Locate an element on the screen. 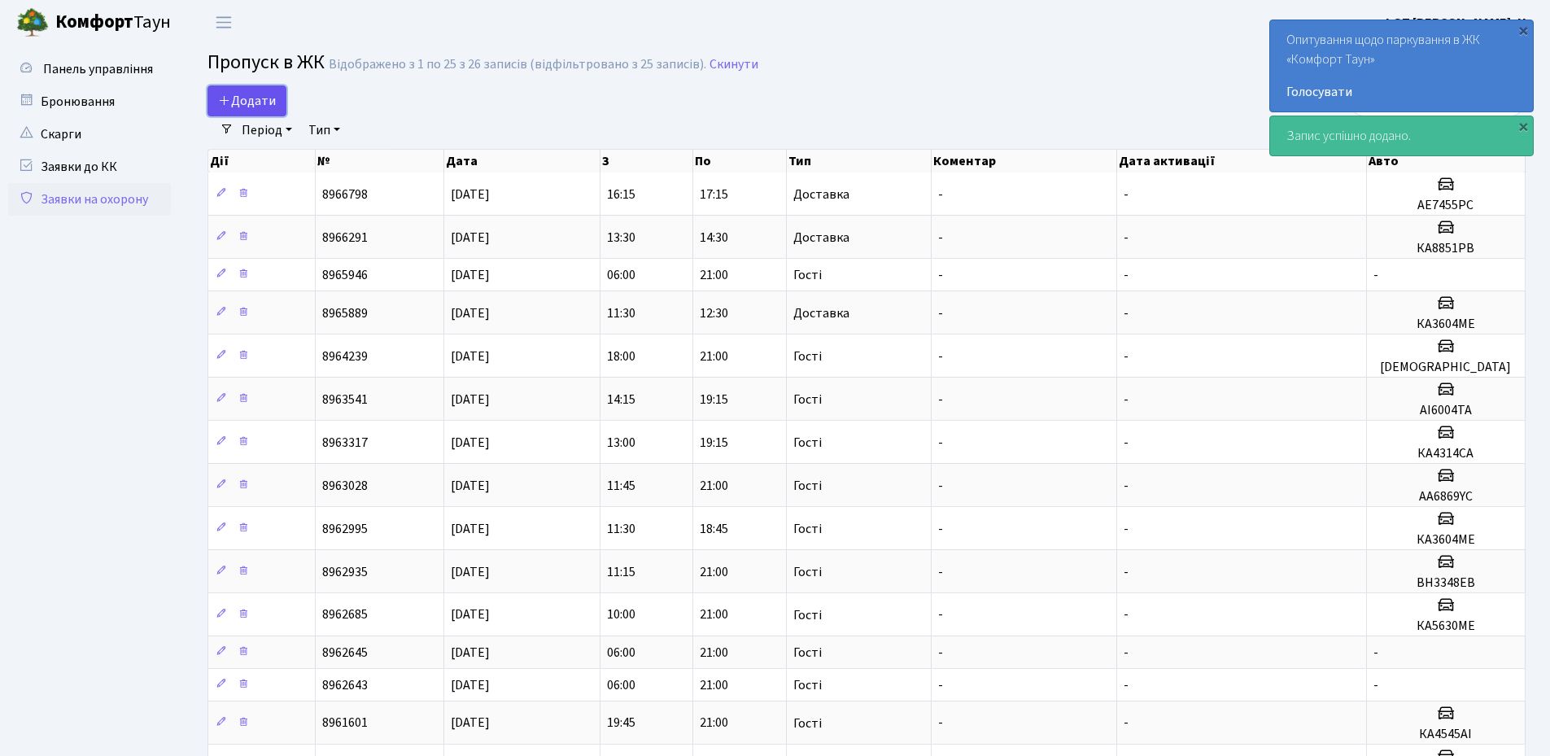  th: Дата активації is located at coordinates (1242, 161).